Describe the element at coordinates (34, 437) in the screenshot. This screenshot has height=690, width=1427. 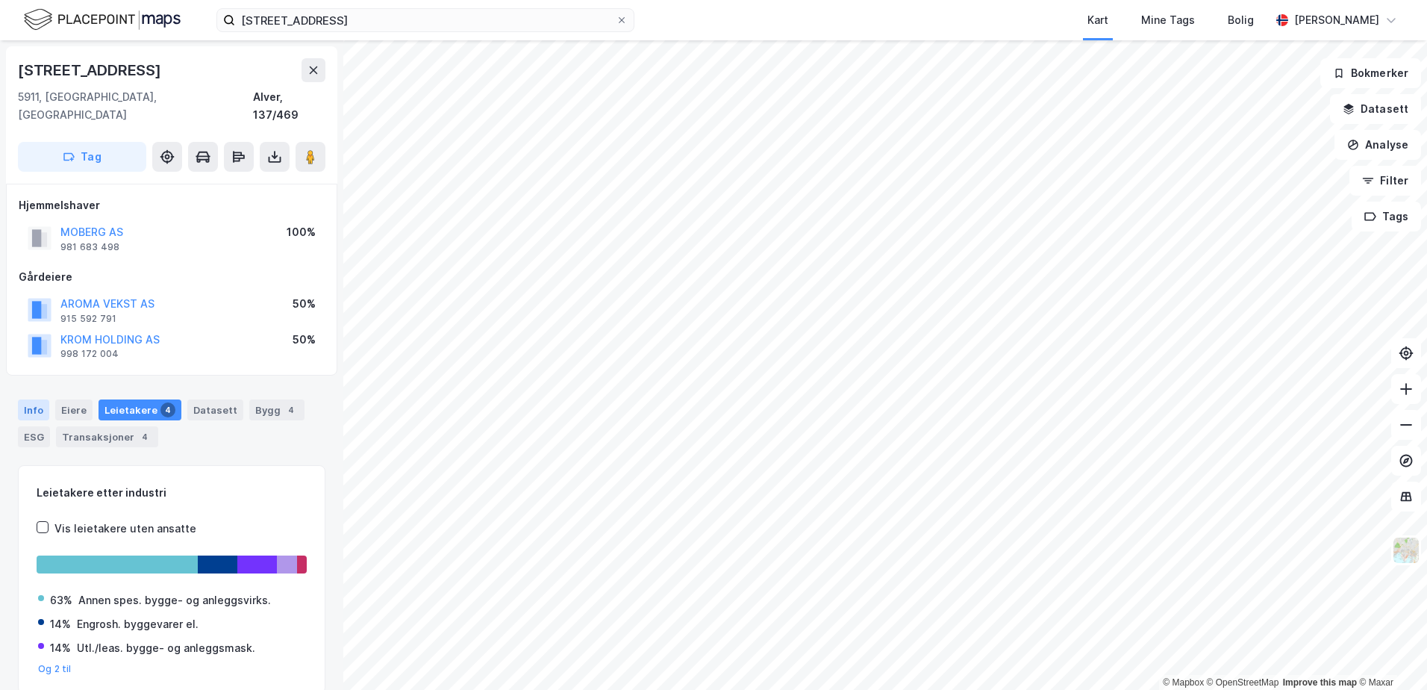
I see `div: ESG` at that location.